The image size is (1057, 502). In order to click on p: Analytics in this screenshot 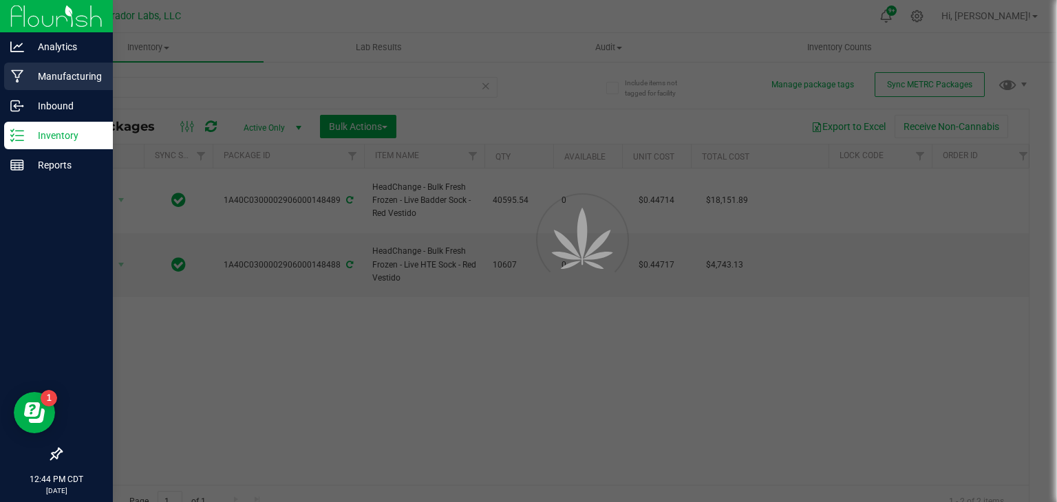, I will do `click(65, 47)`.